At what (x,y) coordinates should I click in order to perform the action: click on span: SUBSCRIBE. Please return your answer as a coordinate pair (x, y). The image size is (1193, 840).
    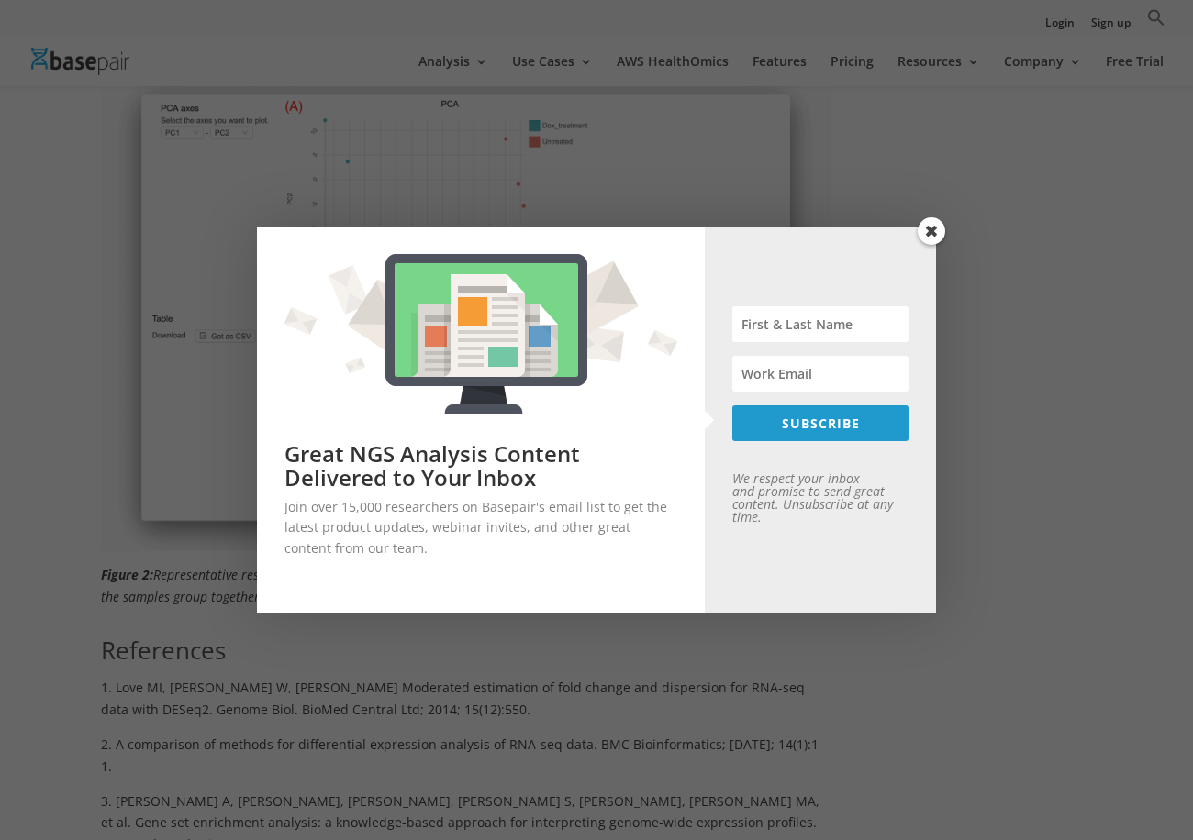
    Looking at the image, I should click on (820, 423).